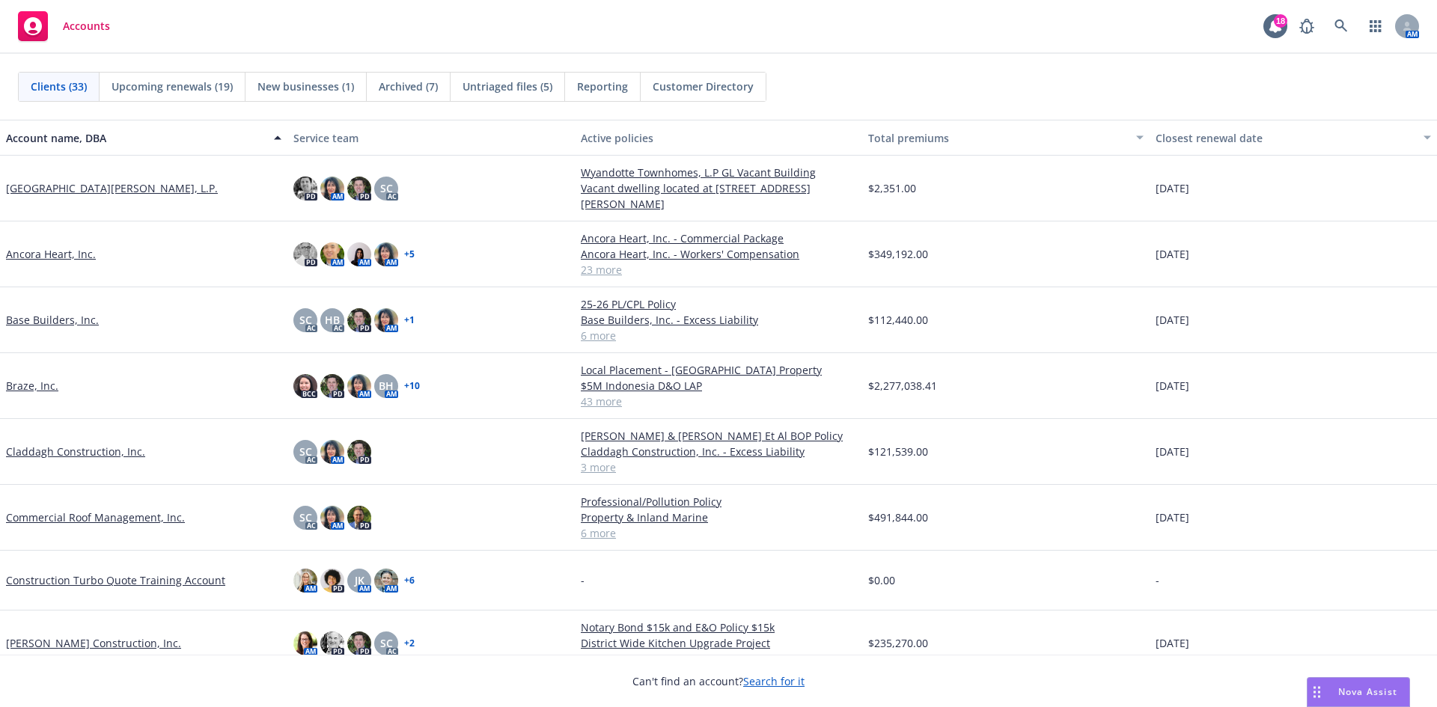 Image resolution: width=1437 pixels, height=707 pixels. What do you see at coordinates (719, 254) in the screenshot?
I see `a: Ancora Heart, Inc. - Workers' Compensation` at bounding box center [719, 254].